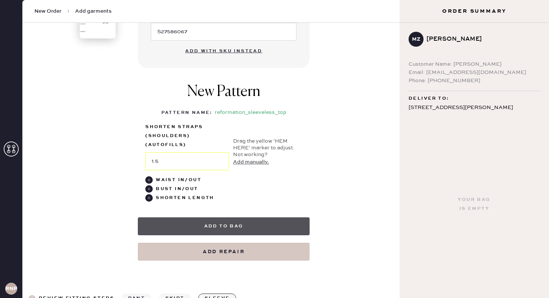  I want to click on label: Shorten Straps (Shoulders) (autofills), so click(187, 136).